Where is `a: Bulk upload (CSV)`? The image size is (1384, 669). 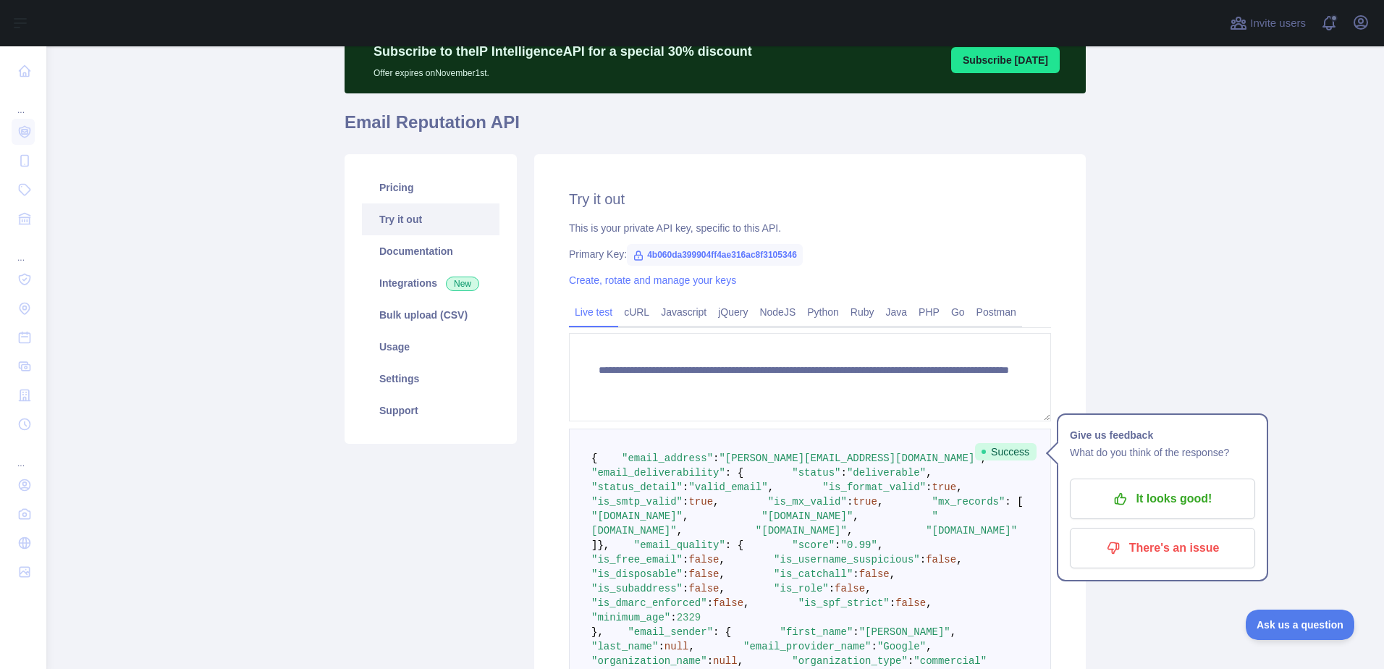
a: Bulk upload (CSV) is located at coordinates (431, 315).